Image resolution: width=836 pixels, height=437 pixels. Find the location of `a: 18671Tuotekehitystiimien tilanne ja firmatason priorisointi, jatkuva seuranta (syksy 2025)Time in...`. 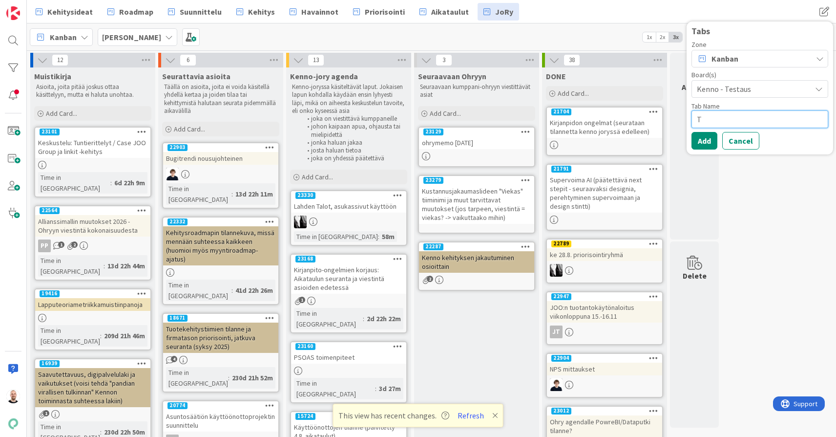

a: 18671Tuotekehitystiimien tilanne ja firmatason priorisointi, jatkuva seuranta (syksy 2025)Time in... is located at coordinates (221, 352).